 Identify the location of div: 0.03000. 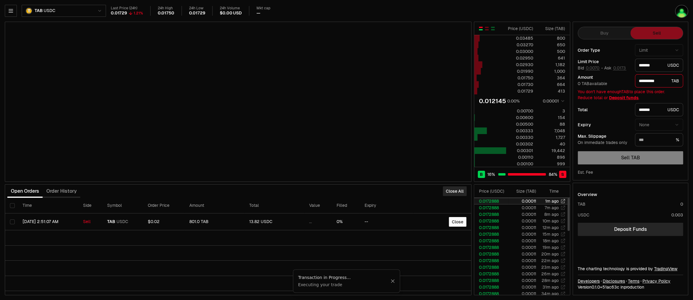
(519, 51).